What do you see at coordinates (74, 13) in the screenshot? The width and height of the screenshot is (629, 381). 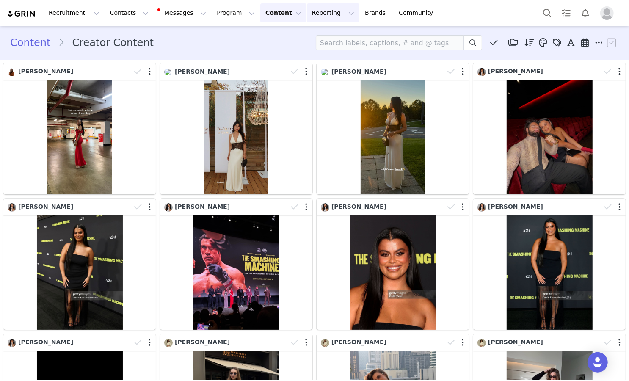 I see `button: Recruitment` at bounding box center [74, 13].